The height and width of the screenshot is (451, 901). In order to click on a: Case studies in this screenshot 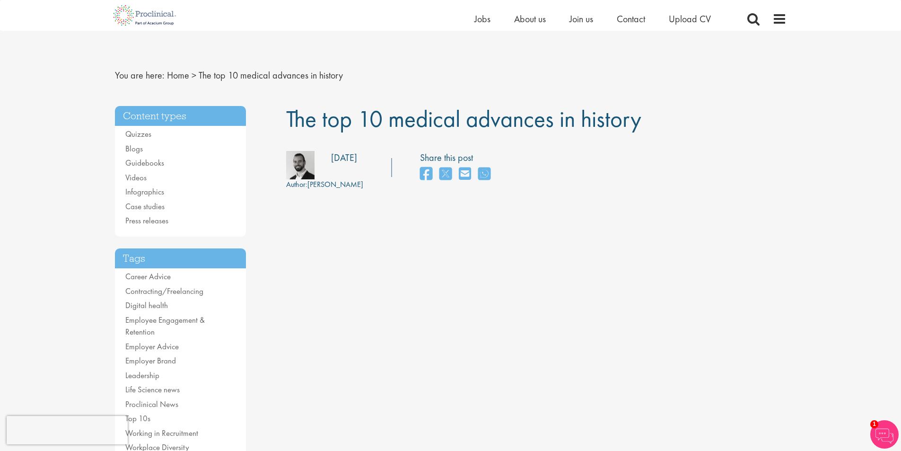, I will do `click(145, 206)`.